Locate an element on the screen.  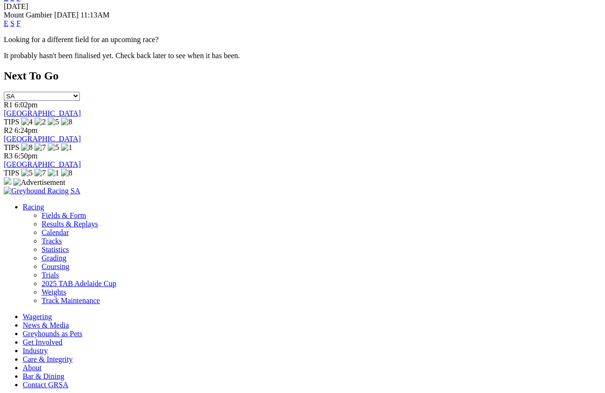
a: Contact GRSA is located at coordinates (45, 384).